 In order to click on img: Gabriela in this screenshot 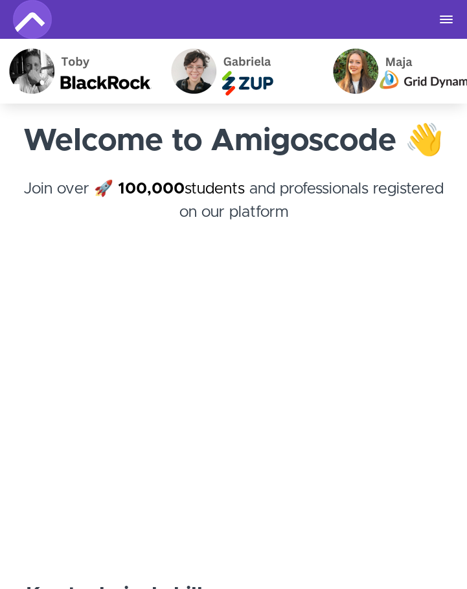, I will do `click(242, 71)`.